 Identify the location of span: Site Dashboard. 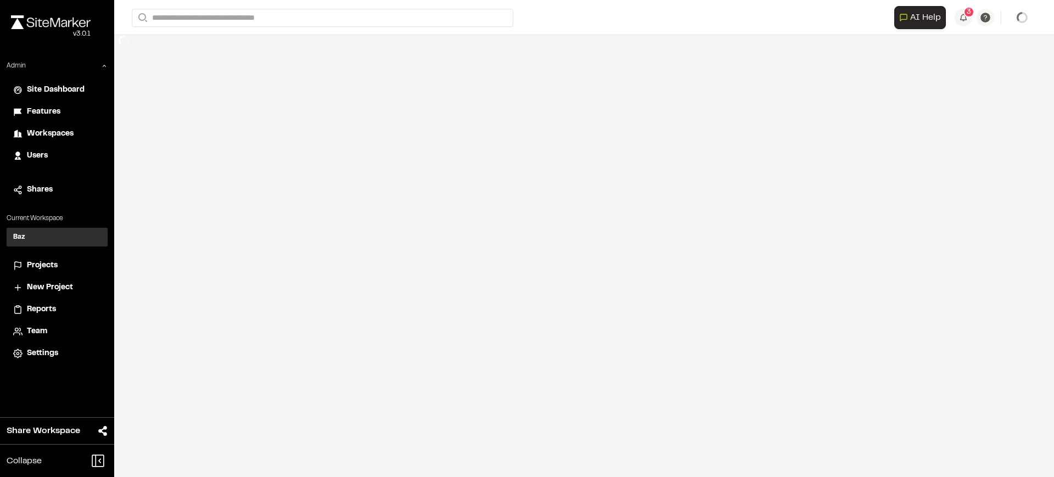
(55, 90).